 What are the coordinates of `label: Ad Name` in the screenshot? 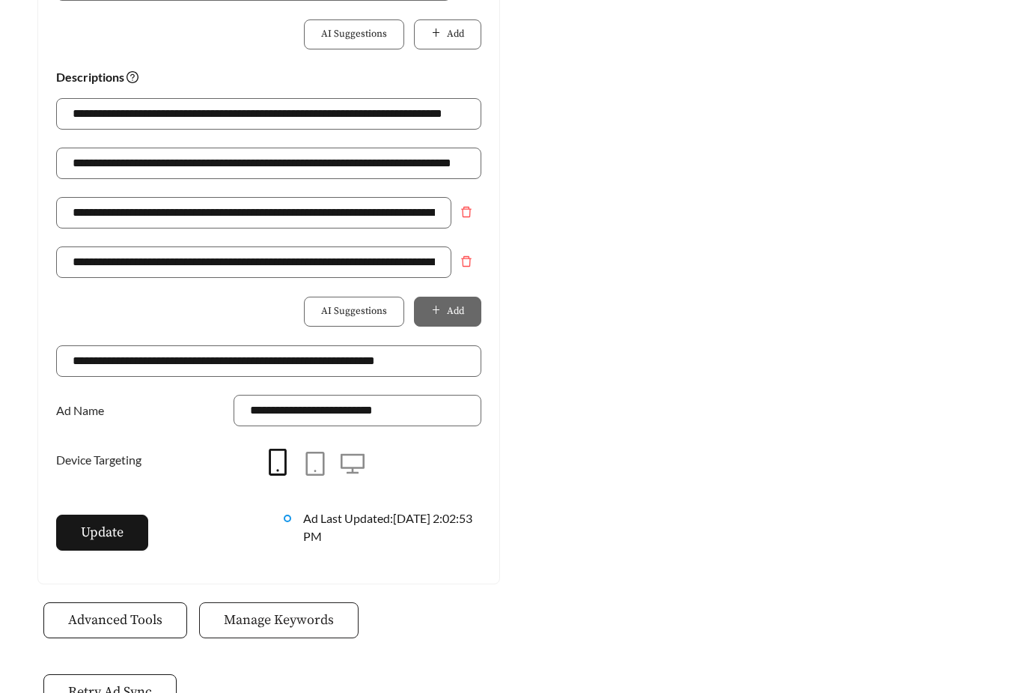 It's located at (84, 410).